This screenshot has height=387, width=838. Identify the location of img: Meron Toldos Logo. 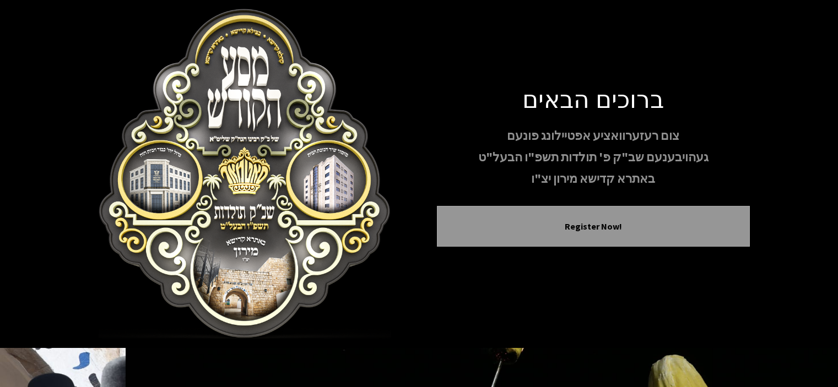
(245, 174).